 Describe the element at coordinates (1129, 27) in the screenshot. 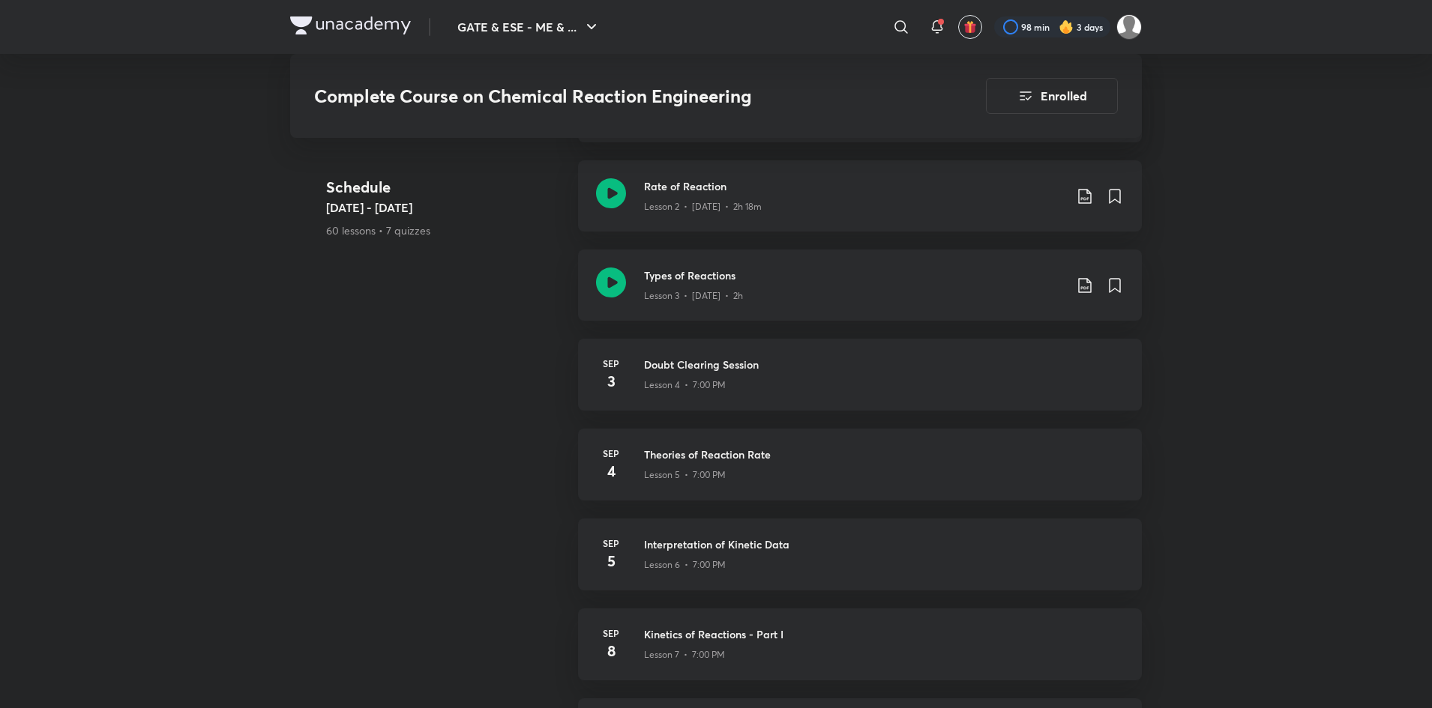

I see `img: Prakhar Mishra` at that location.